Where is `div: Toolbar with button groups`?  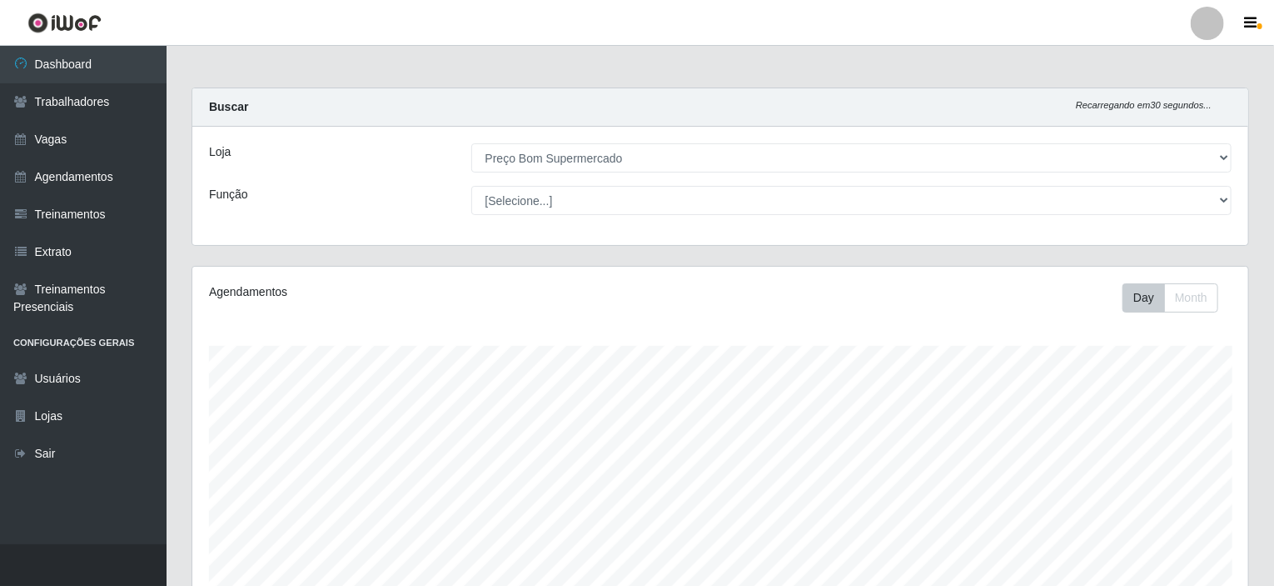 div: Toolbar with button groups is located at coordinates (1177, 297).